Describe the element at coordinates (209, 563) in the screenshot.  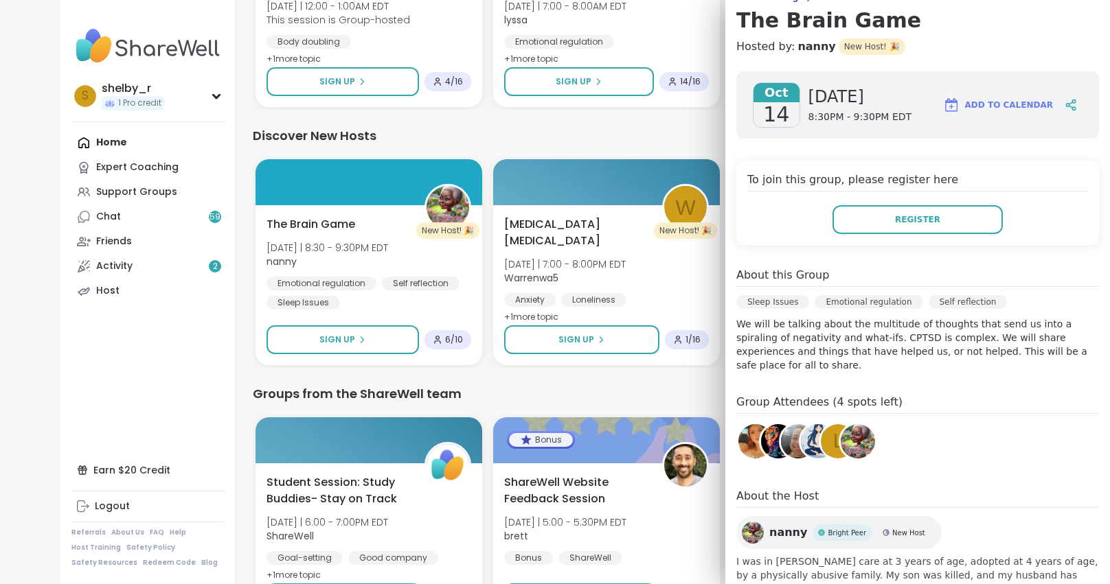
I see `a: Blog` at that location.